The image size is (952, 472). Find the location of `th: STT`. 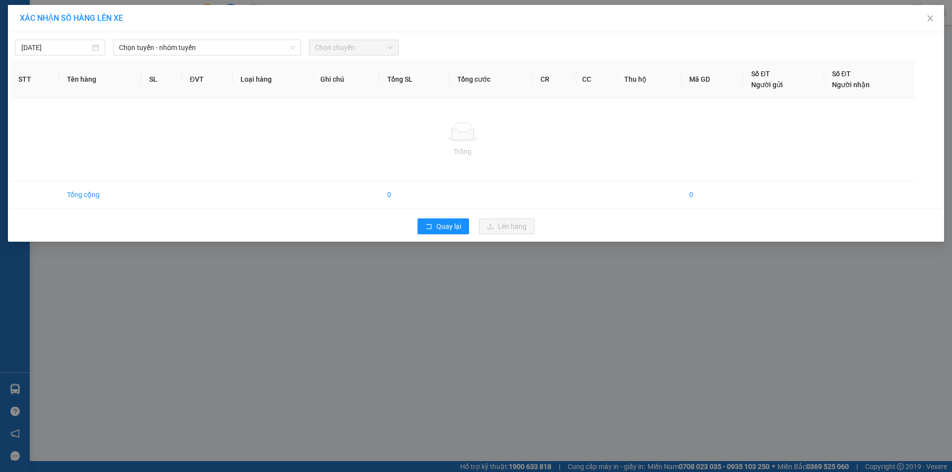

th: STT is located at coordinates (35, 79).